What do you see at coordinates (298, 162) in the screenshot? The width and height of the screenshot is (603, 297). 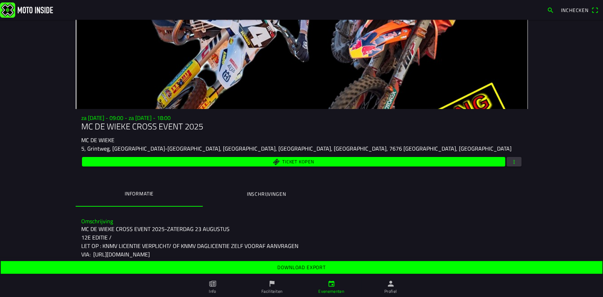 I see `span: Ticket kopen` at bounding box center [298, 162].